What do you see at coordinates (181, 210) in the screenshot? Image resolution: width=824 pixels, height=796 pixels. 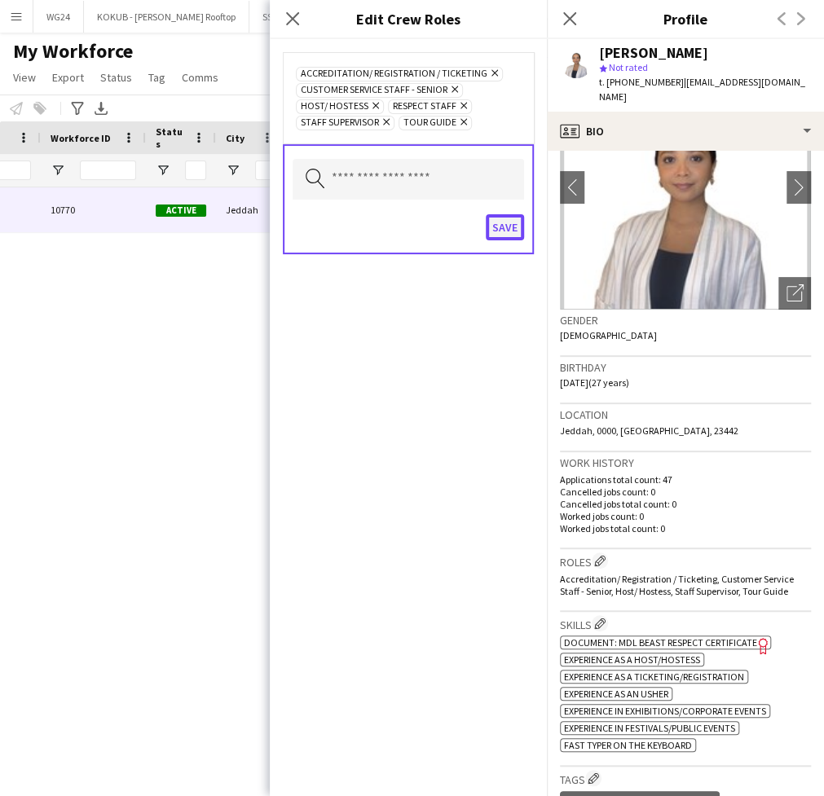 I see `span: Active` at bounding box center [181, 210].